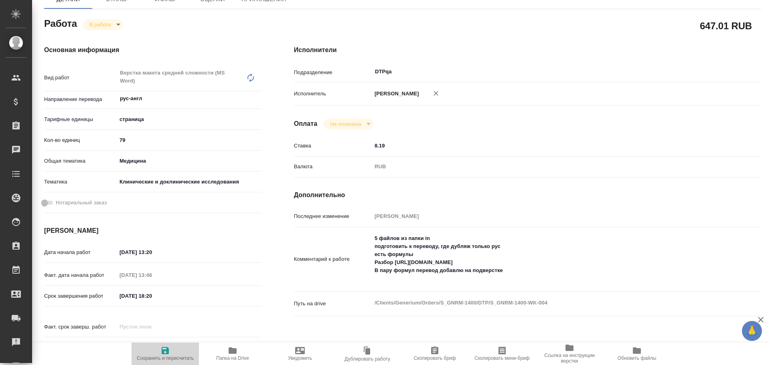 The height and width of the screenshot is (365, 770). Describe the element at coordinates (80, 276) in the screenshot. I see `p: Факт. дата начала работ` at that location.